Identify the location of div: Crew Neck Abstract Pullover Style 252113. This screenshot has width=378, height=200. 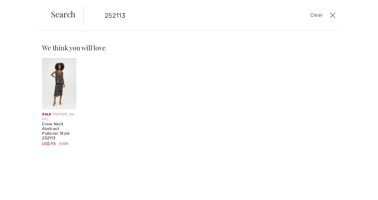
(59, 131).